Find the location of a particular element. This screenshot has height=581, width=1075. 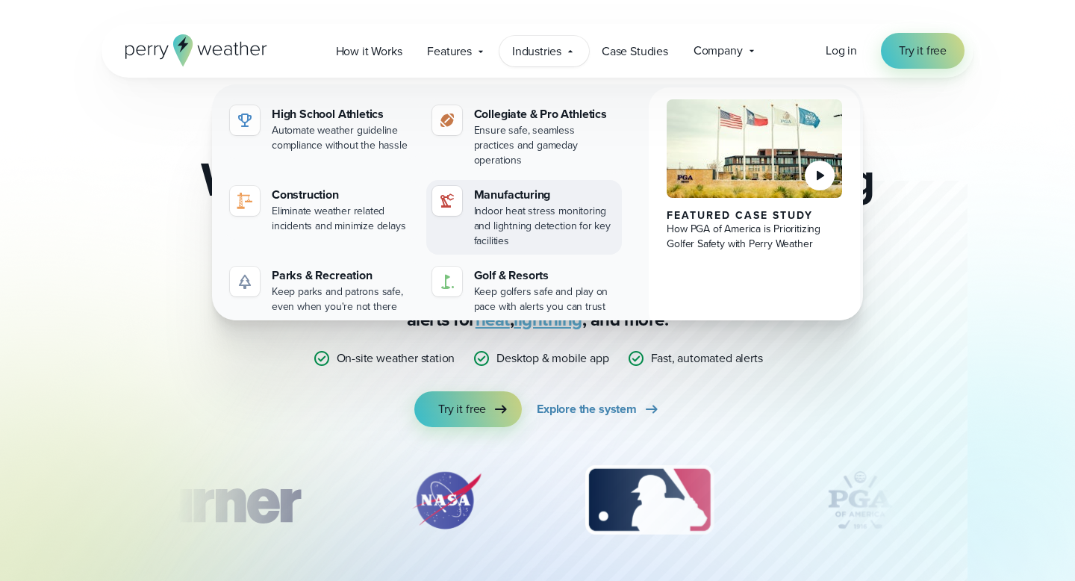

span: Features is located at coordinates (450, 52).